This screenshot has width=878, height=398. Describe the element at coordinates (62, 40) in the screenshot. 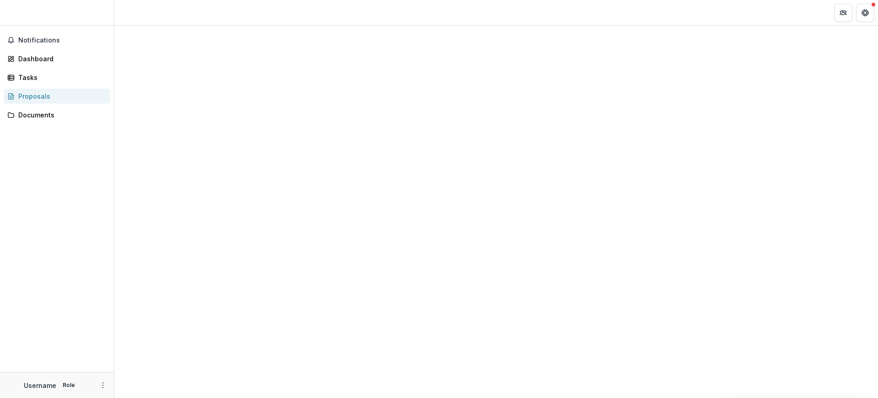

I see `span: Notifications` at that location.